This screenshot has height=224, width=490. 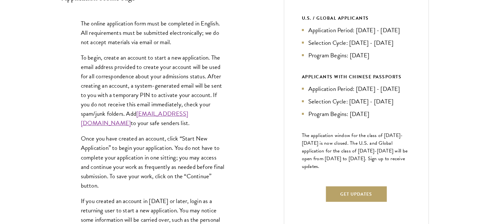 I want to click on p: Once you have created an account, click “Start New Application” to begin your application. You do..., so click(x=153, y=162).